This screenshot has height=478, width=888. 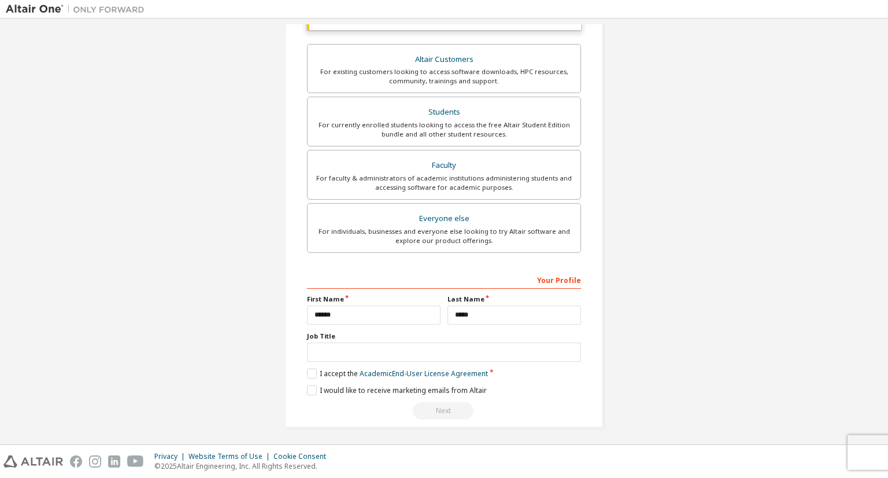 What do you see at coordinates (444, 279) in the screenshot?
I see `div: Your Profile` at bounding box center [444, 279].